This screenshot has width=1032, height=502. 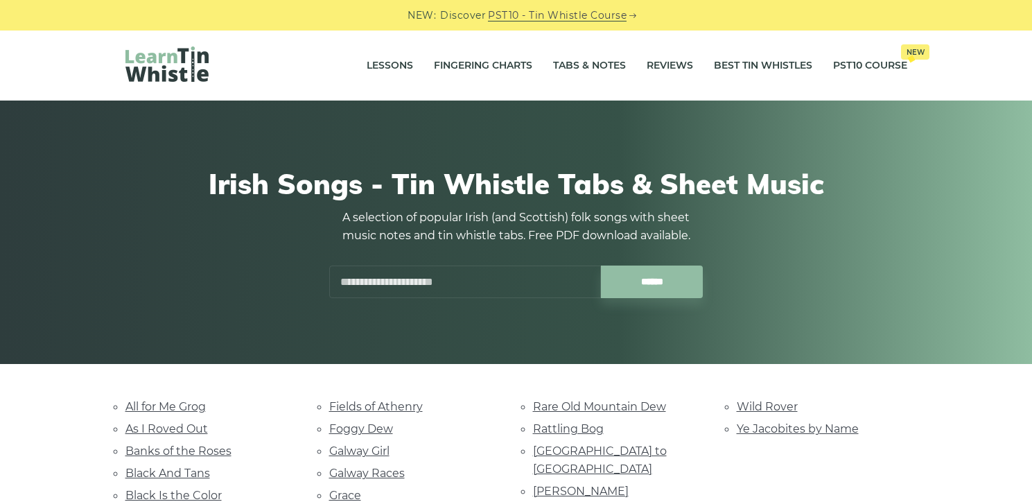 I want to click on a: Grace, so click(x=345, y=495).